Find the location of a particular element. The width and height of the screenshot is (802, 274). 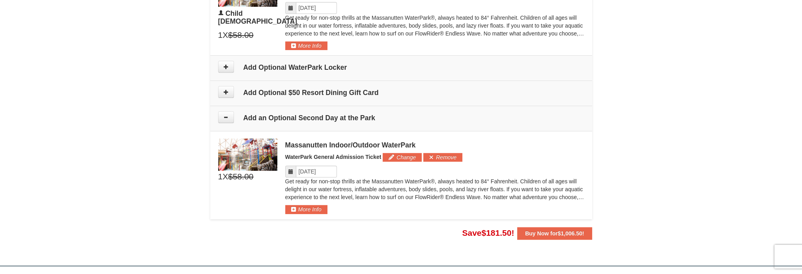

span: Save ! is located at coordinates (488, 233).